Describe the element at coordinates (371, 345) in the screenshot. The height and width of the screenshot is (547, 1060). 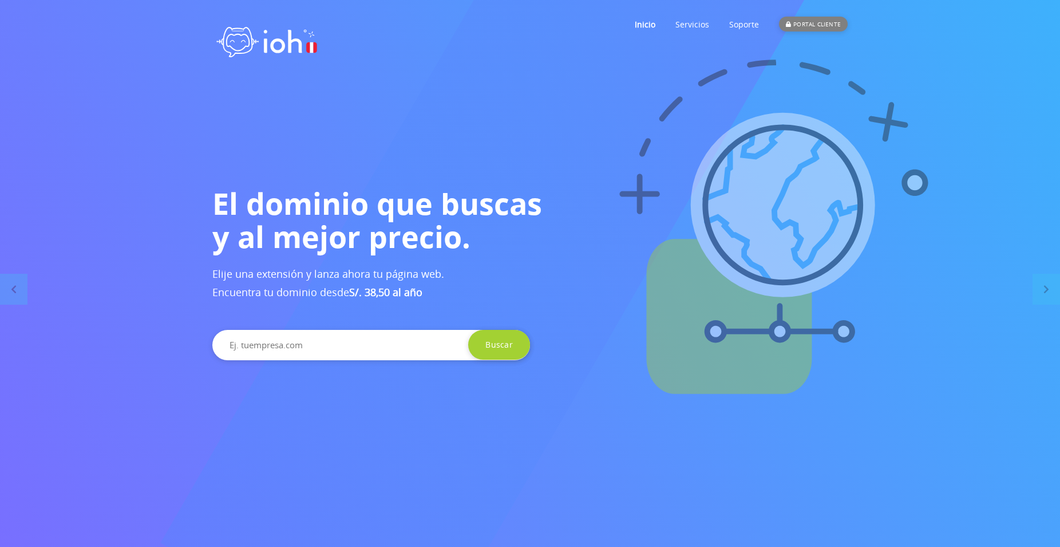
I see `input: Ej. tuempresa.com` at that location.